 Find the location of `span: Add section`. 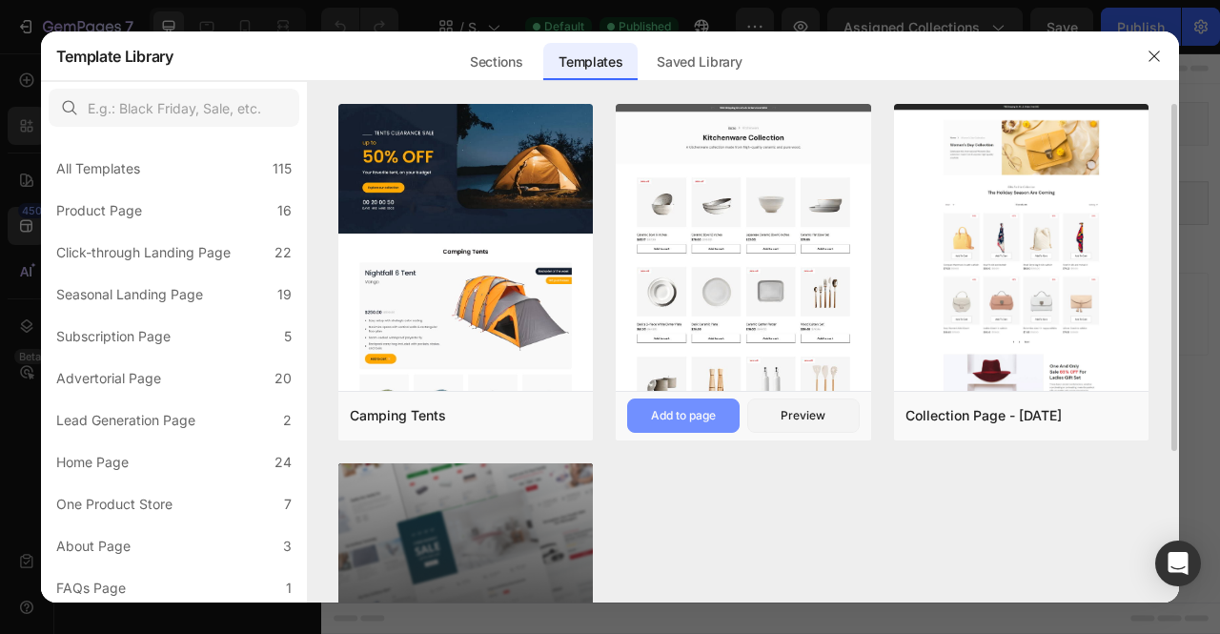

span: Add section is located at coordinates (572, 278).